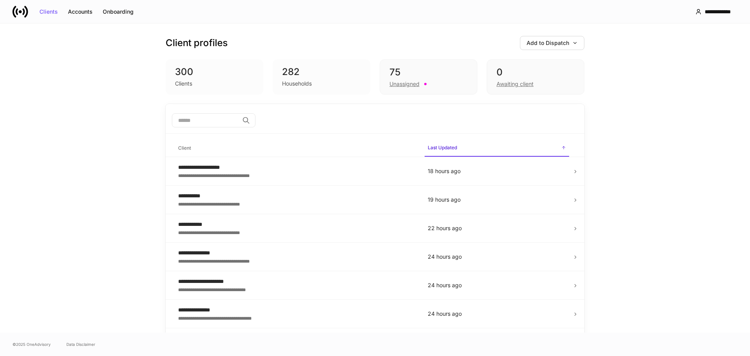 The width and height of the screenshot is (750, 356). I want to click on div: Accounts, so click(80, 12).